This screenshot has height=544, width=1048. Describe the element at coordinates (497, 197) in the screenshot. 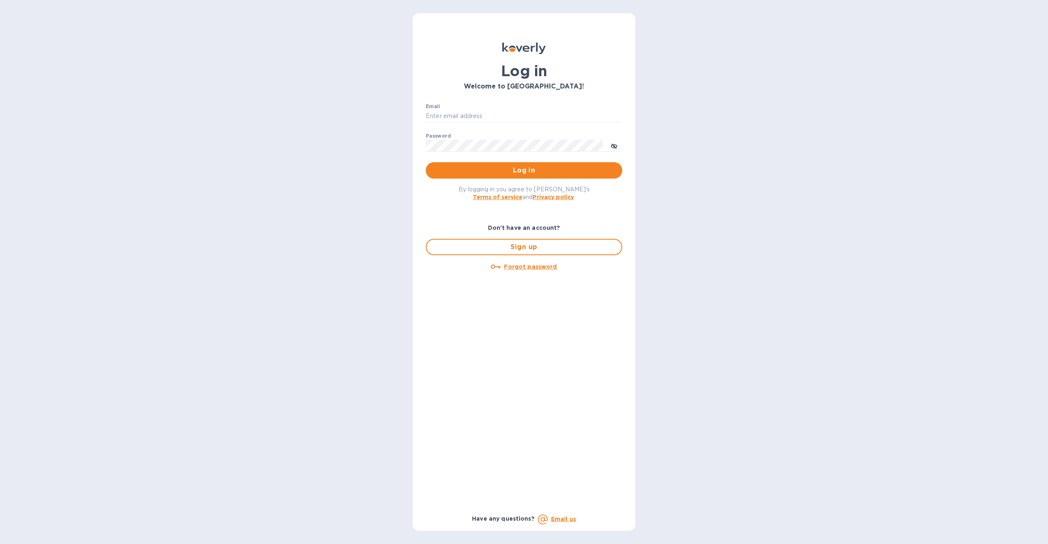

I see `b: Terms of service` at that location.